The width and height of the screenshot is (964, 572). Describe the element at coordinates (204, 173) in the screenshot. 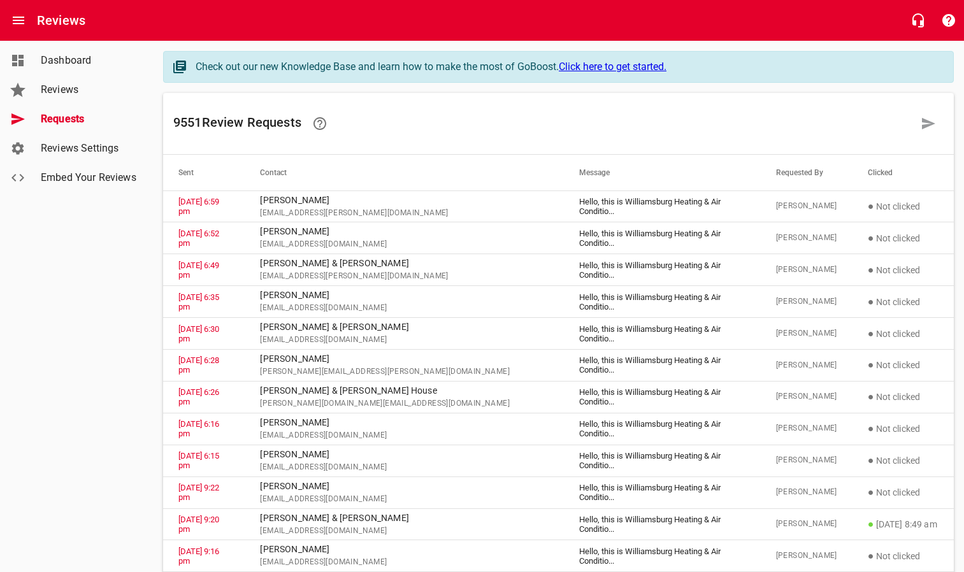

I see `th: Sent` at that location.